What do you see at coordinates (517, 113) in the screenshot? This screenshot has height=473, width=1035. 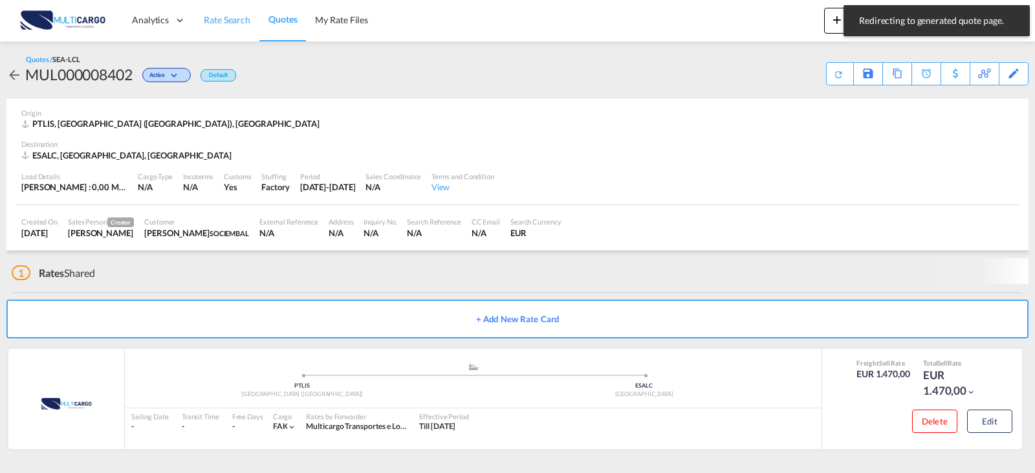 I see `div: Origin` at bounding box center [517, 113].